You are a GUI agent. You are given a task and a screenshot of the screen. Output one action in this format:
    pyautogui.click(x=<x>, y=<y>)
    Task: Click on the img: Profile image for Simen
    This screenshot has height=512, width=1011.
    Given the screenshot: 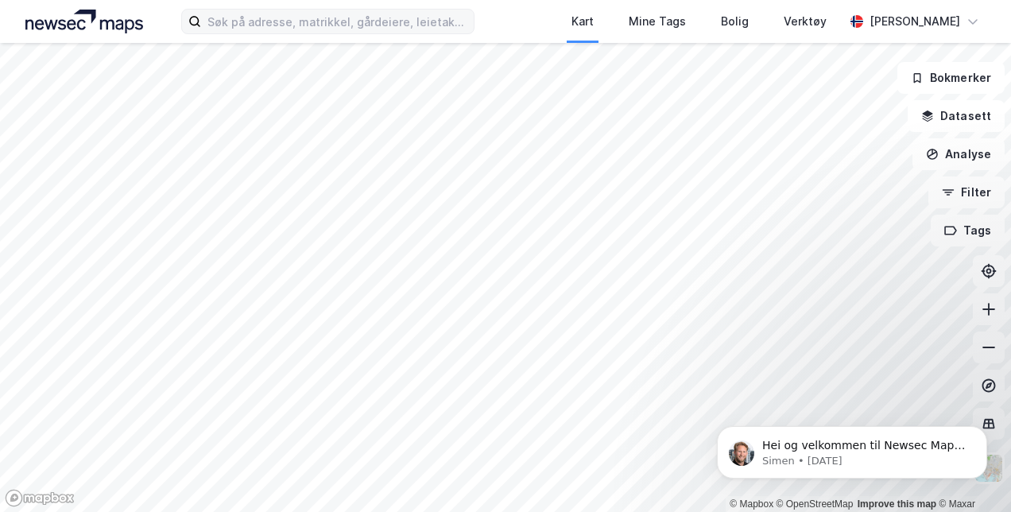 What is the action you would take?
    pyautogui.click(x=49, y=60)
    